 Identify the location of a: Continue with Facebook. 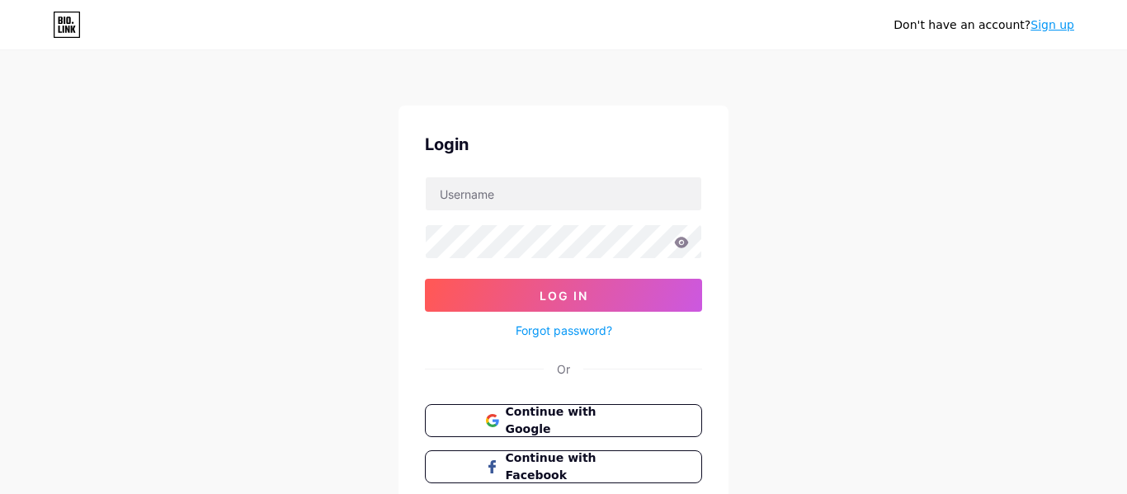
(564, 467).